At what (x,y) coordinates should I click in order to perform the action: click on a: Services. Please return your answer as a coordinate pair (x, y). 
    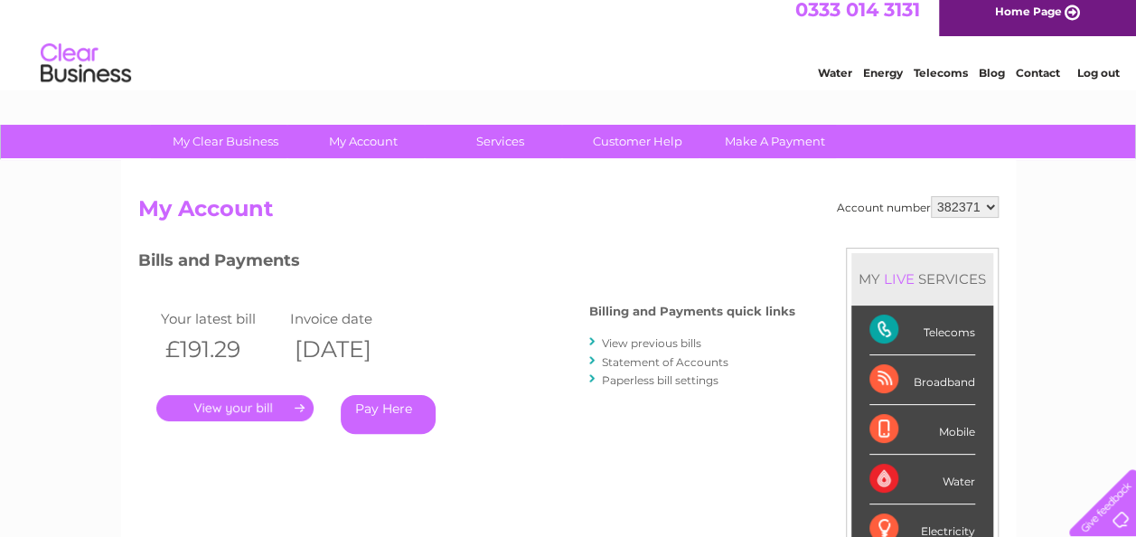
    Looking at the image, I should click on (500, 141).